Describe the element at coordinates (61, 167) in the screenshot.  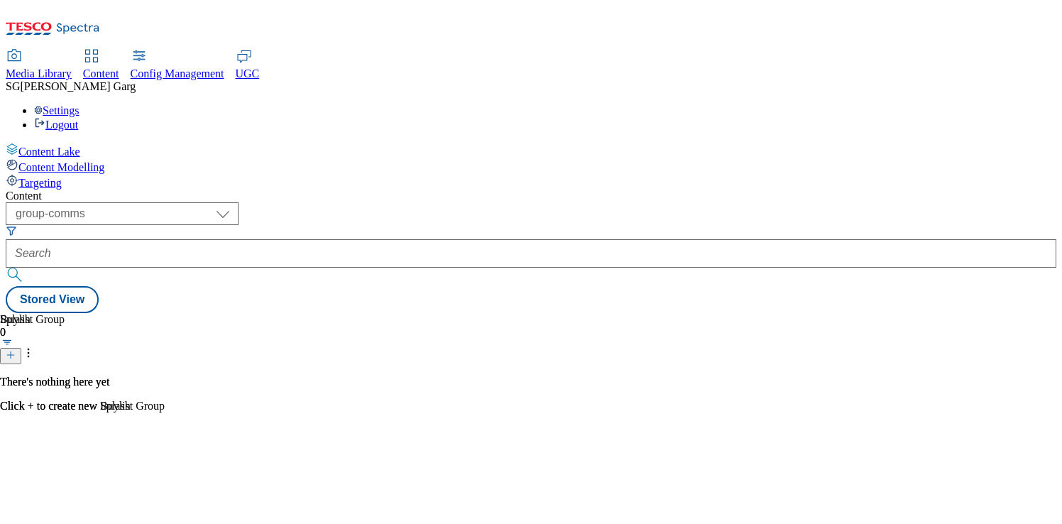
I see `span: Content Modelling` at that location.